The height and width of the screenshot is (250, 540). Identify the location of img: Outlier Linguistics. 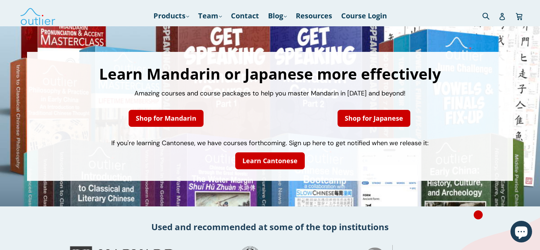
(38, 16).